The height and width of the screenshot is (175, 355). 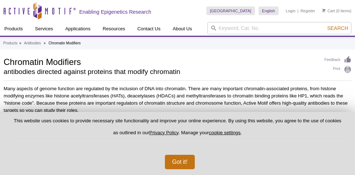 What do you see at coordinates (338, 60) in the screenshot?
I see `a: Feedback` at bounding box center [338, 60].